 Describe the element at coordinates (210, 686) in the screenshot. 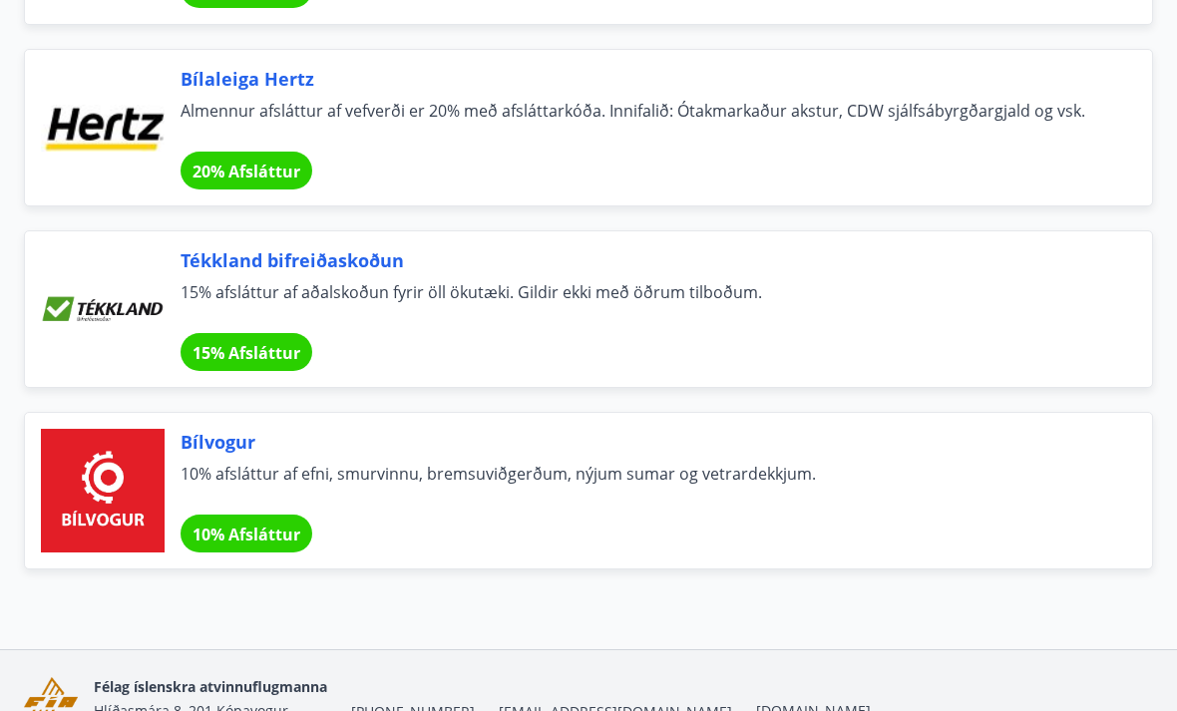

I see `span: Félag íslenskra atvinnuflugmanna` at that location.